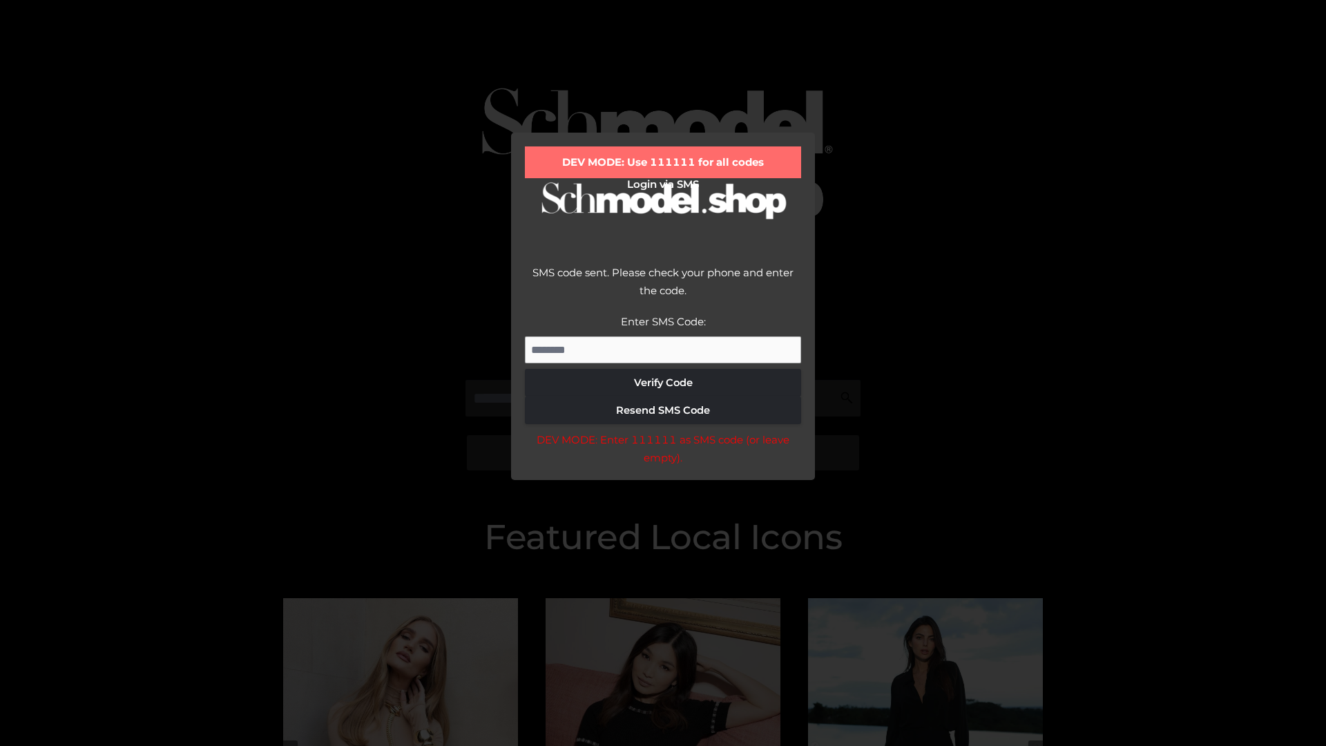  What do you see at coordinates (663, 410) in the screenshot?
I see `button: Resend SMS Code` at bounding box center [663, 410].